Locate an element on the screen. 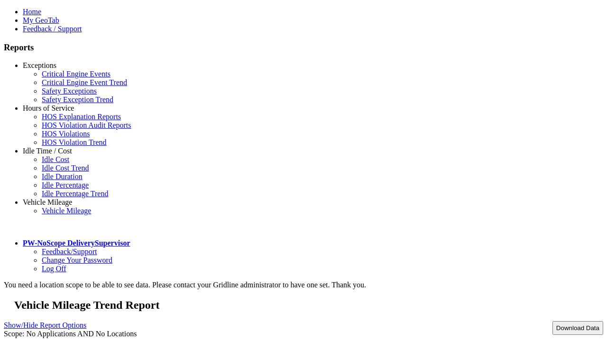 The width and height of the screenshot is (607, 342). span: Scope: No Applications AND No Locations is located at coordinates (70, 333).